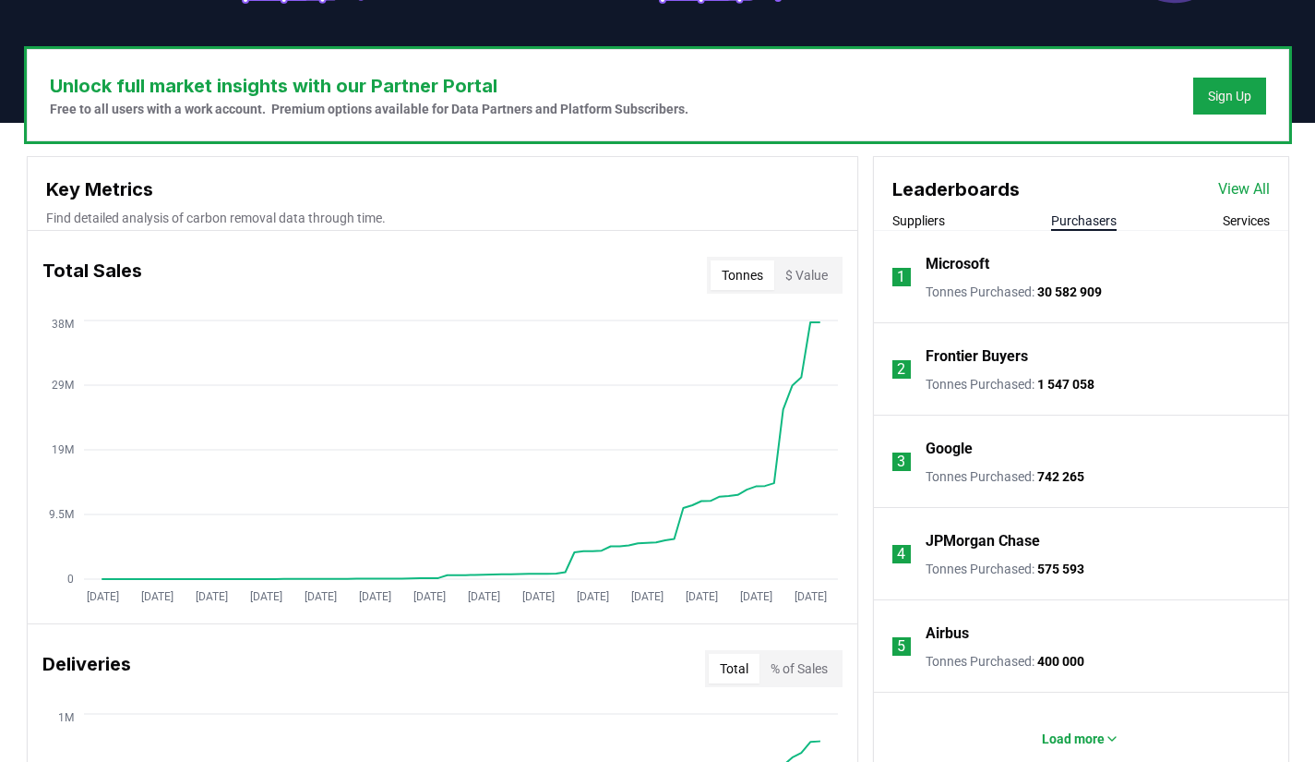 The height and width of the screenshot is (762, 1315). I want to click on button: Tonnes, so click(742, 275).